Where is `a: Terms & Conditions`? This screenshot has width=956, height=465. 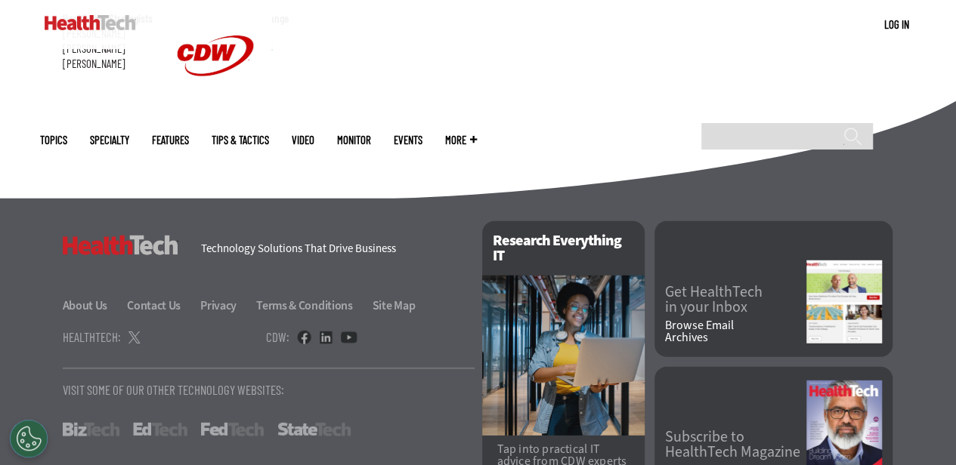 a: Terms & Conditions is located at coordinates (313, 305).